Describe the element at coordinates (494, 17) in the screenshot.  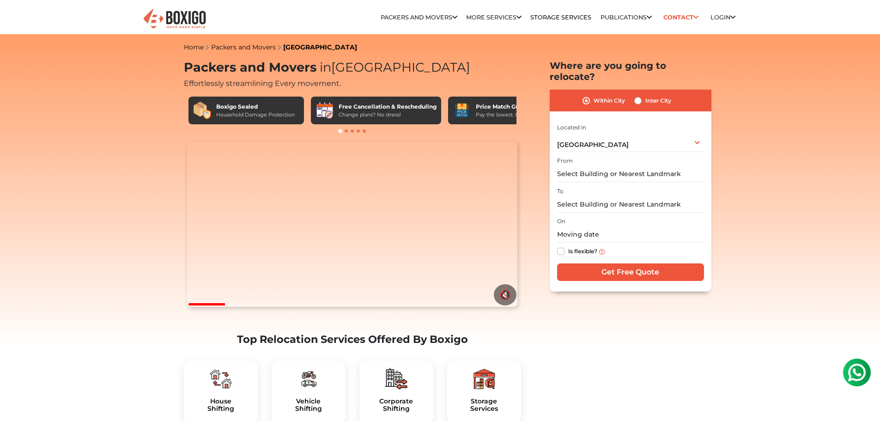
I see `a: More services` at that location.